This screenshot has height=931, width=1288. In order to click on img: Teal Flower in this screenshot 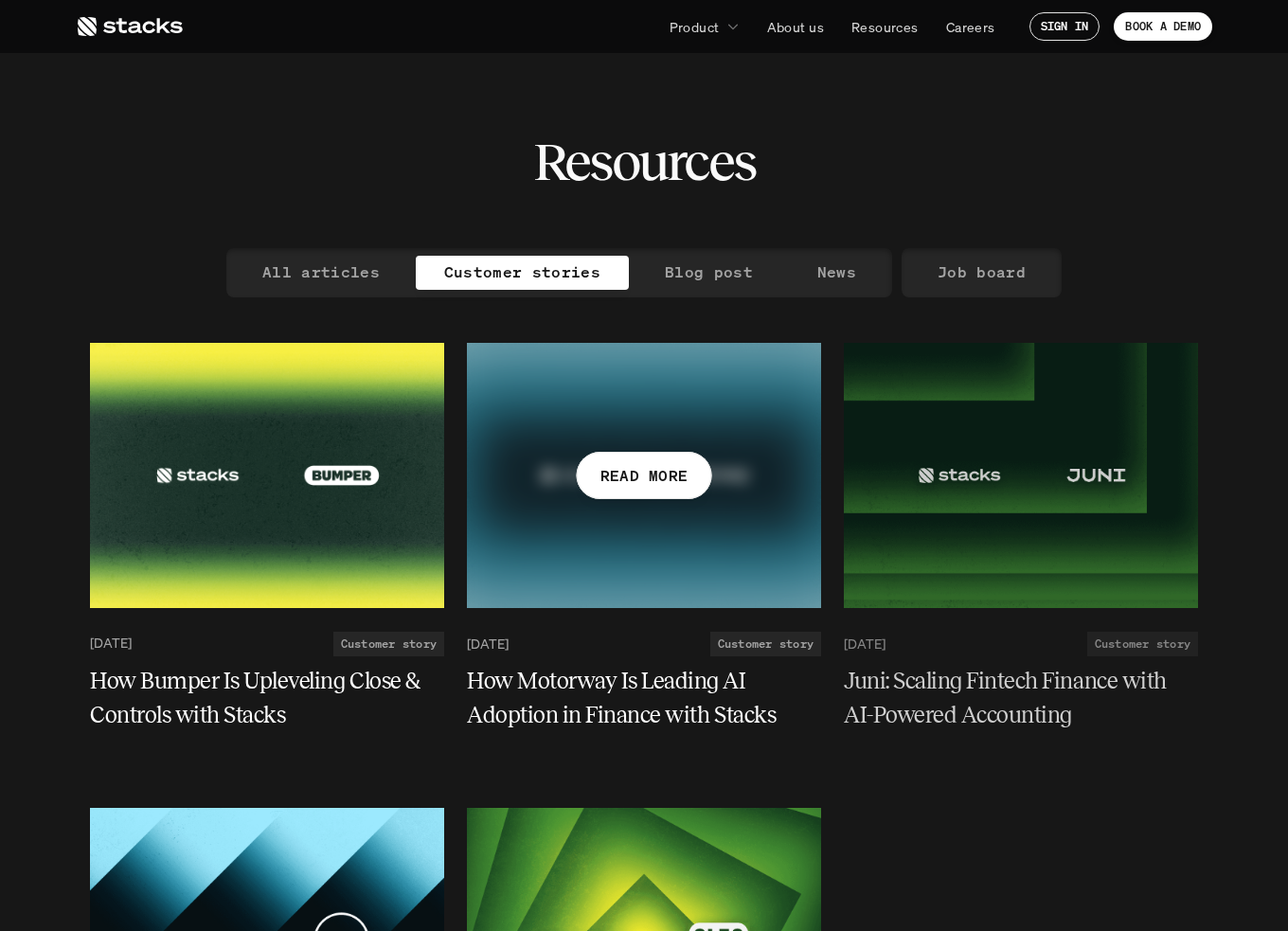, I will do `click(1021, 475)`.